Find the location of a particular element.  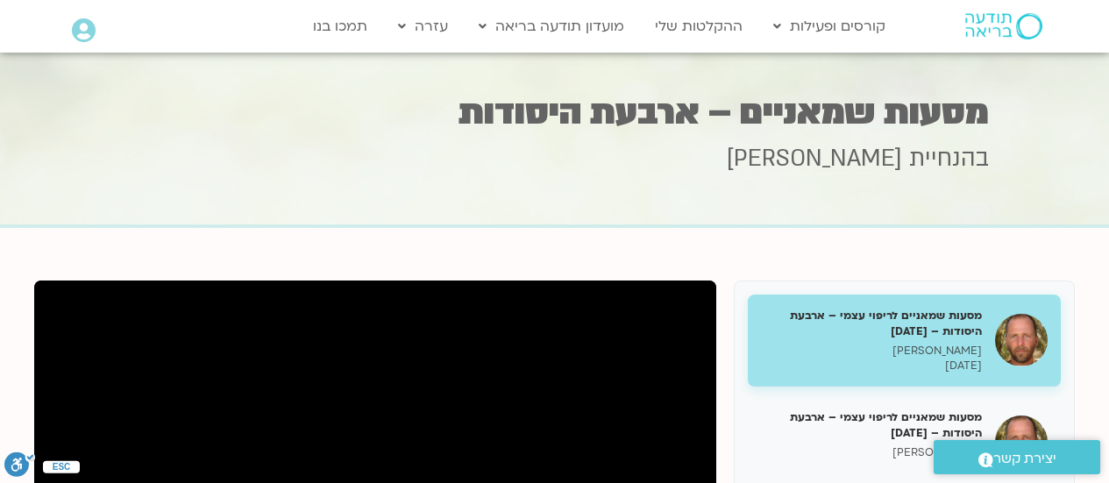

a: יצירת קשר is located at coordinates (1017, 457).